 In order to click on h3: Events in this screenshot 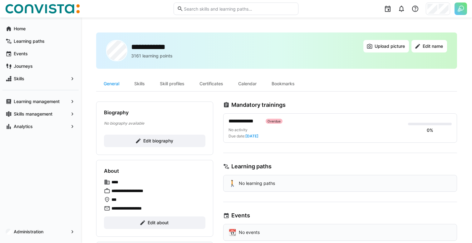, I will do `click(241, 215)`.